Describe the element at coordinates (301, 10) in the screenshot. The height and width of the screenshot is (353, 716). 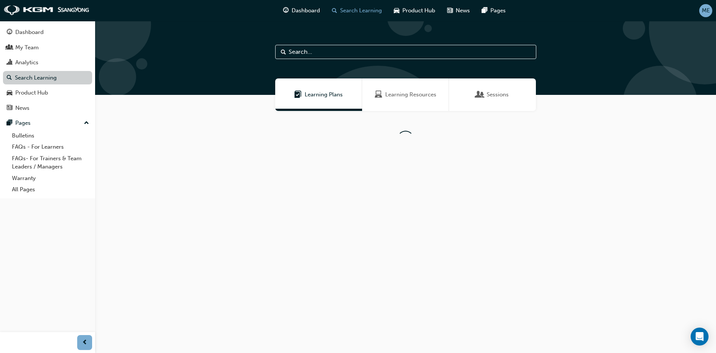
I see `a: guage-iconDashboard` at that location.